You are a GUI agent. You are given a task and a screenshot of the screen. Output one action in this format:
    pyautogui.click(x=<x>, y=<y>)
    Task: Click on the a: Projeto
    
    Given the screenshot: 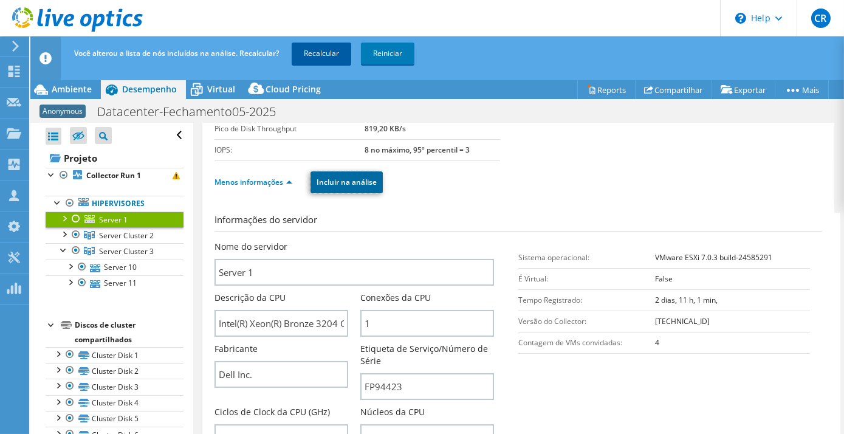 What is the action you would take?
    pyautogui.click(x=114, y=158)
    